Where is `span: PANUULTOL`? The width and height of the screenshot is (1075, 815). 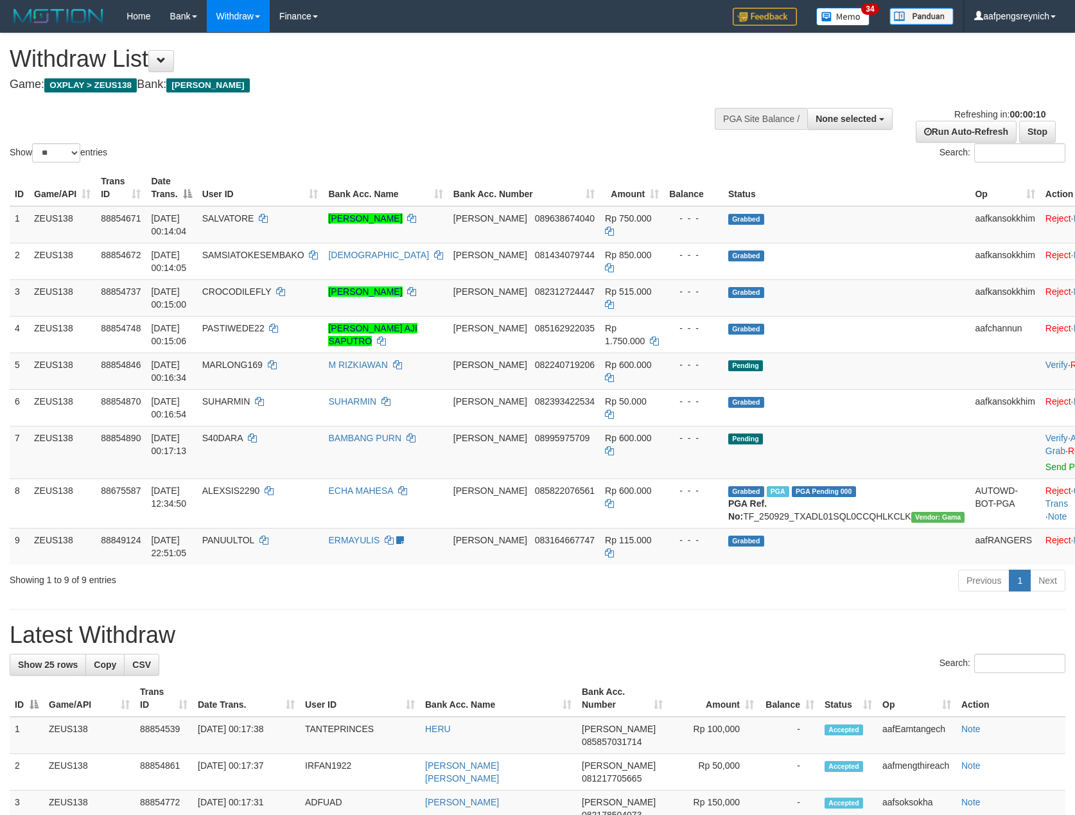 span: PANUULTOL is located at coordinates (228, 540).